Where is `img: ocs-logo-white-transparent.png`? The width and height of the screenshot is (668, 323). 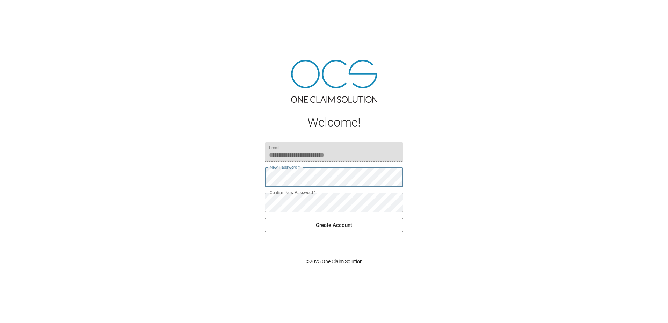
img: ocs-logo-white-transparent.png is located at coordinates (22, 11).